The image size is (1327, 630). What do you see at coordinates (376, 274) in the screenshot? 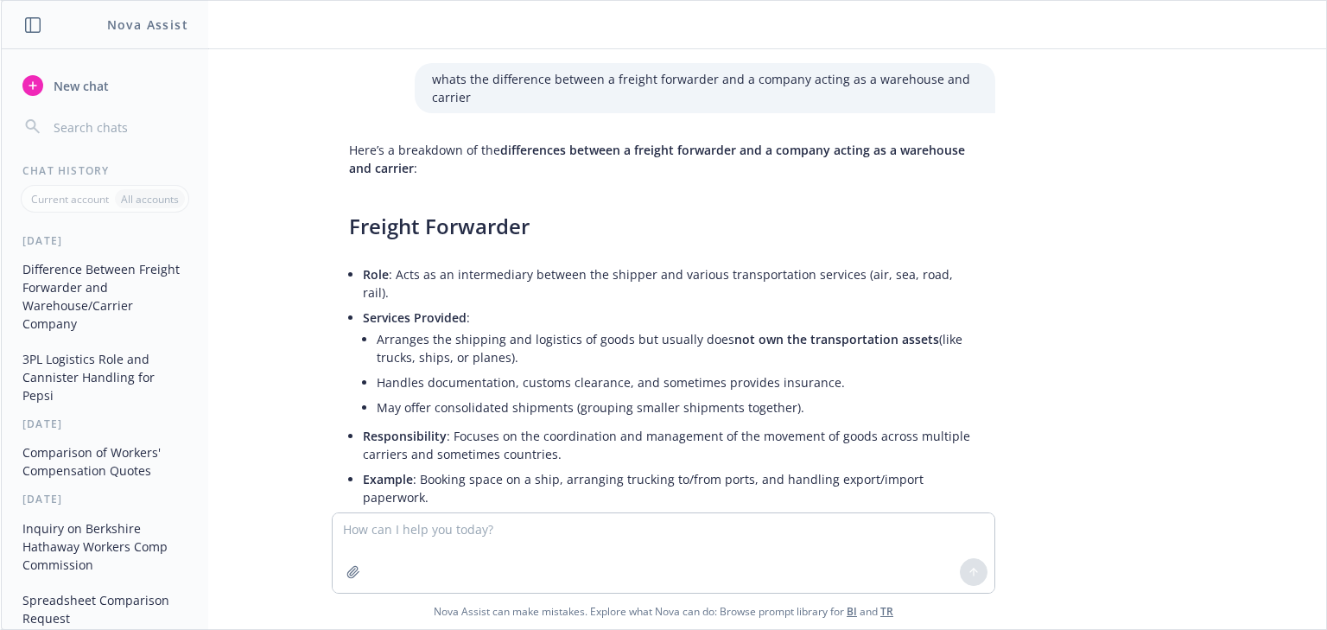
I see `span: Role` at bounding box center [376, 274].